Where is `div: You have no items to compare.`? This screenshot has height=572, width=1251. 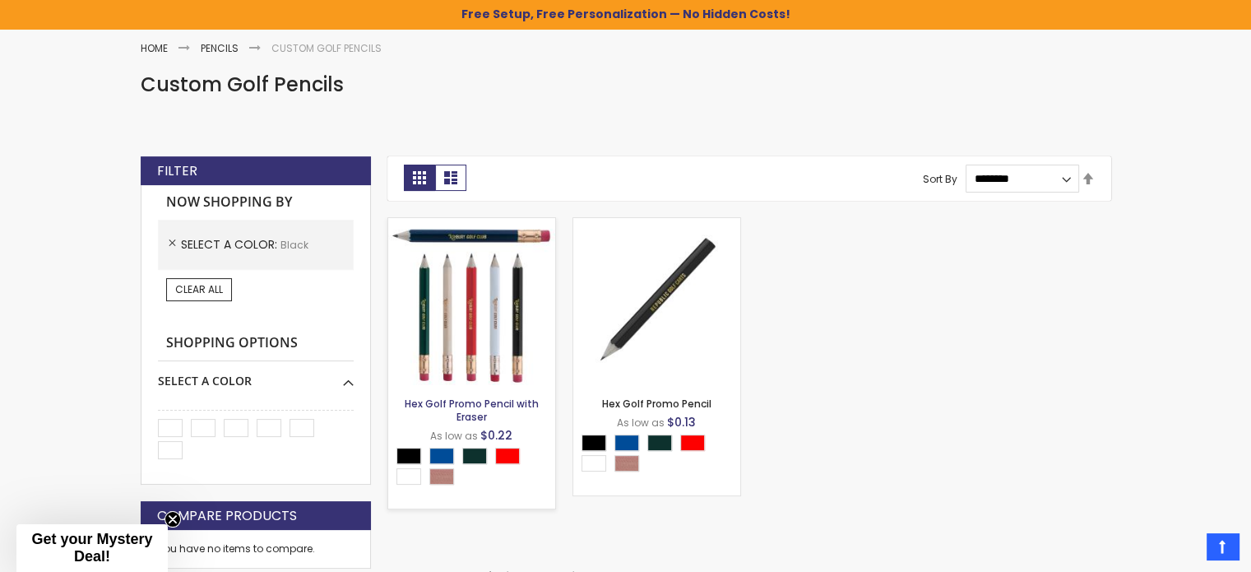 div: You have no items to compare. is located at coordinates (256, 549).